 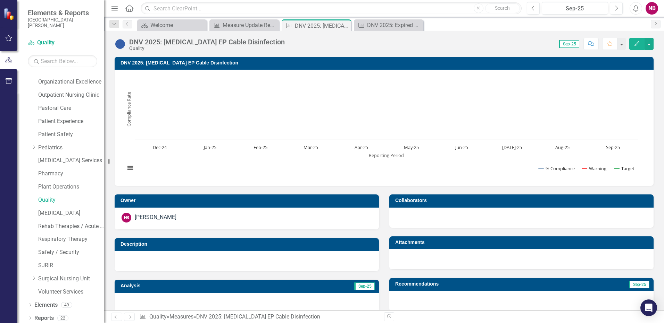 What do you see at coordinates (651, 8) in the screenshot?
I see `button: NB` at bounding box center [651, 8].